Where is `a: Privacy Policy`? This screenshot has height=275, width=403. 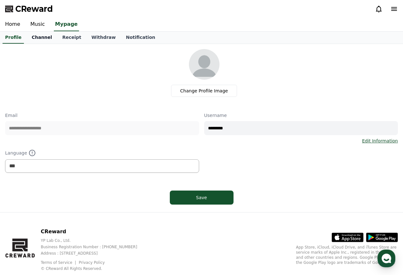 a: Privacy Policy is located at coordinates (92, 263).